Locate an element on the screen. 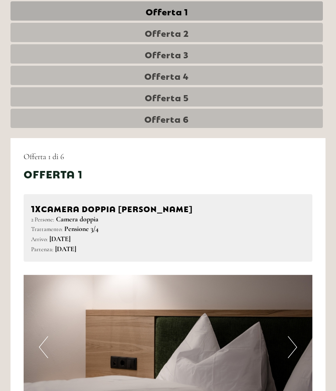  span: Offerta 2 is located at coordinates (167, 32).